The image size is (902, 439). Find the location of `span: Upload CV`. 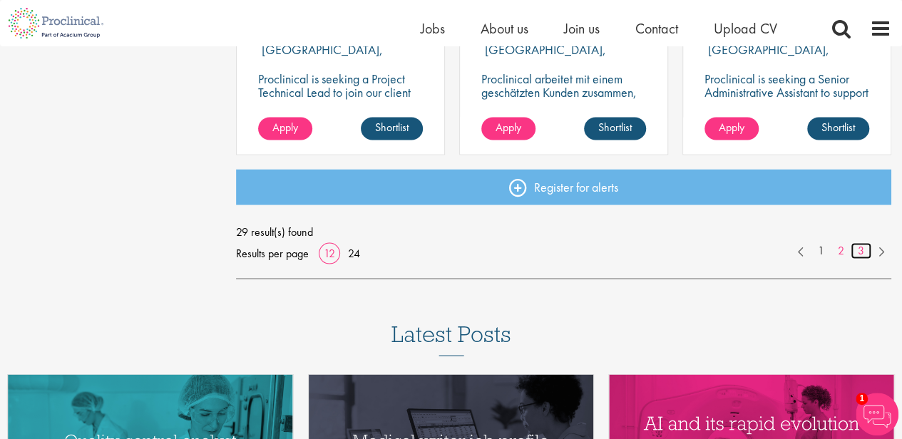

span: Upload CV is located at coordinates (745, 29).